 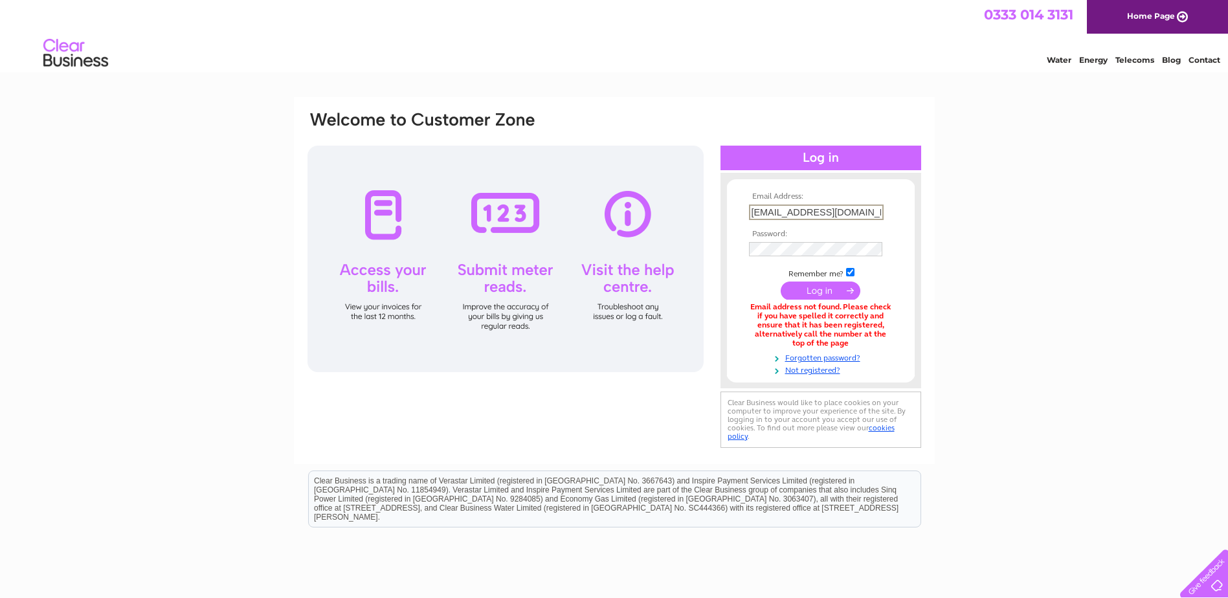 What do you see at coordinates (822, 369) in the screenshot?
I see `a: Not registered?` at bounding box center [822, 369].